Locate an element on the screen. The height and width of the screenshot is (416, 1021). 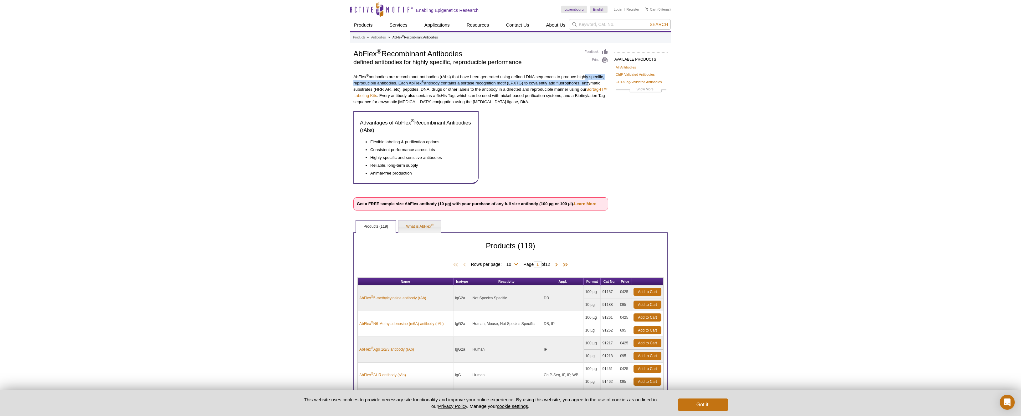
td: IP is located at coordinates (563, 350).